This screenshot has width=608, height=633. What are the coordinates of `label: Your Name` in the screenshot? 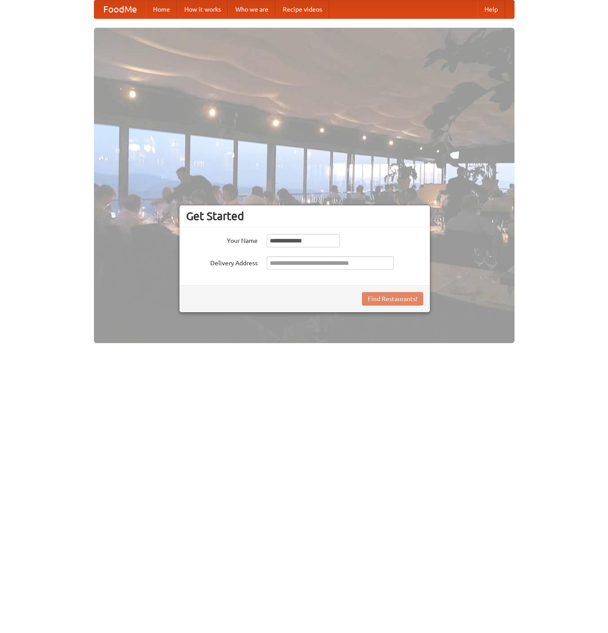 It's located at (222, 239).